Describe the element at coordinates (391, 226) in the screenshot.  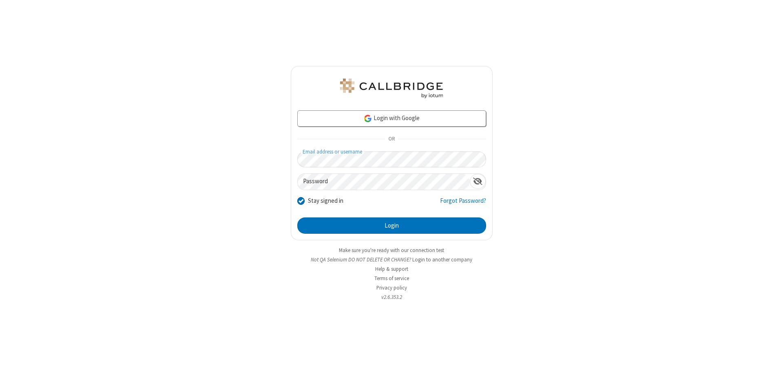
I see `button: Login` at that location.